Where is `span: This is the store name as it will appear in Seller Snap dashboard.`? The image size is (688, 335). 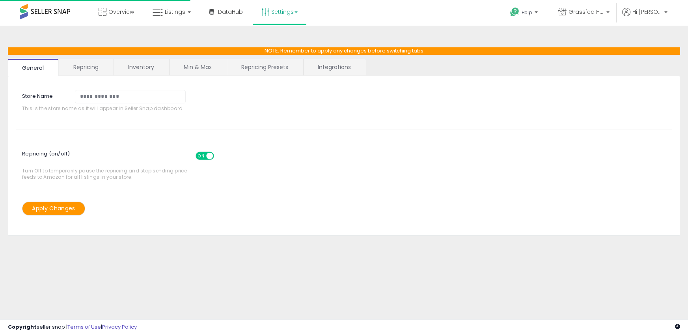 span: This is the store name as it will appear in Seller Snap dashboard. is located at coordinates (106, 108).